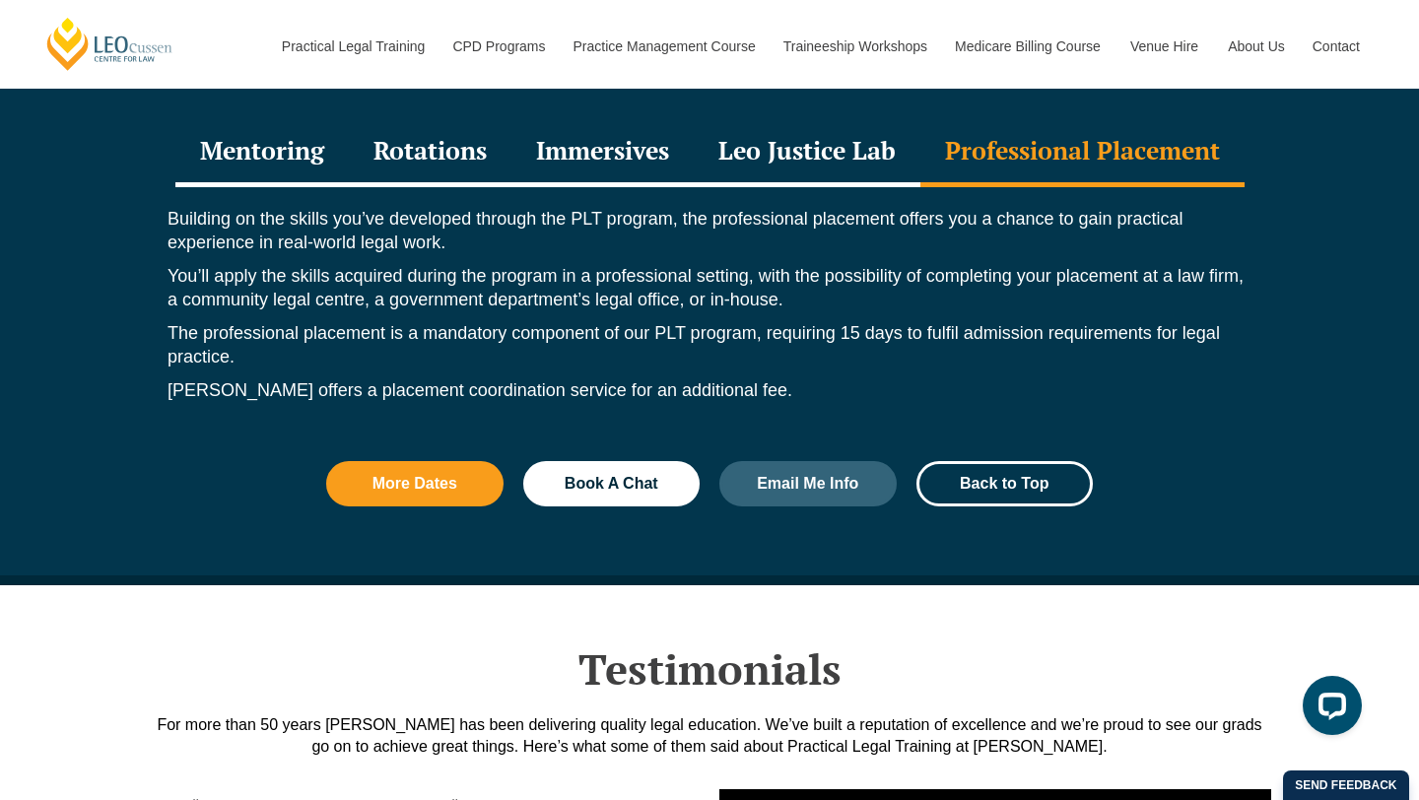  Describe the element at coordinates (45, 37) in the screenshot. I see `button: Open LiveChat chat widget` at that location.